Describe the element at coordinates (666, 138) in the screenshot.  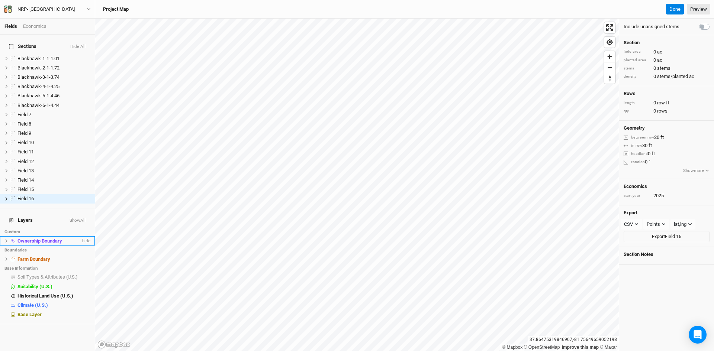
I see `div: 20` at that location.